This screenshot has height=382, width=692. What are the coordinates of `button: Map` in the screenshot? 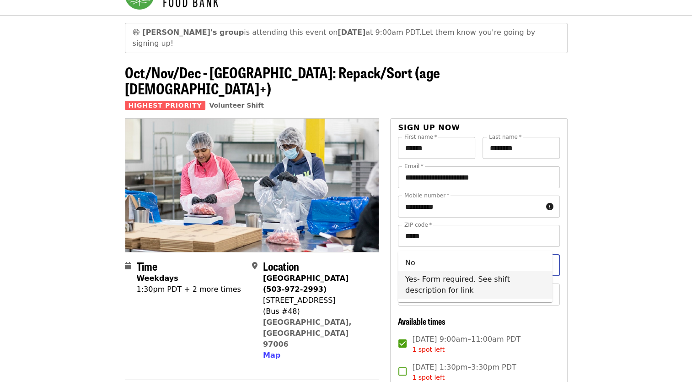 It's located at (272, 355).